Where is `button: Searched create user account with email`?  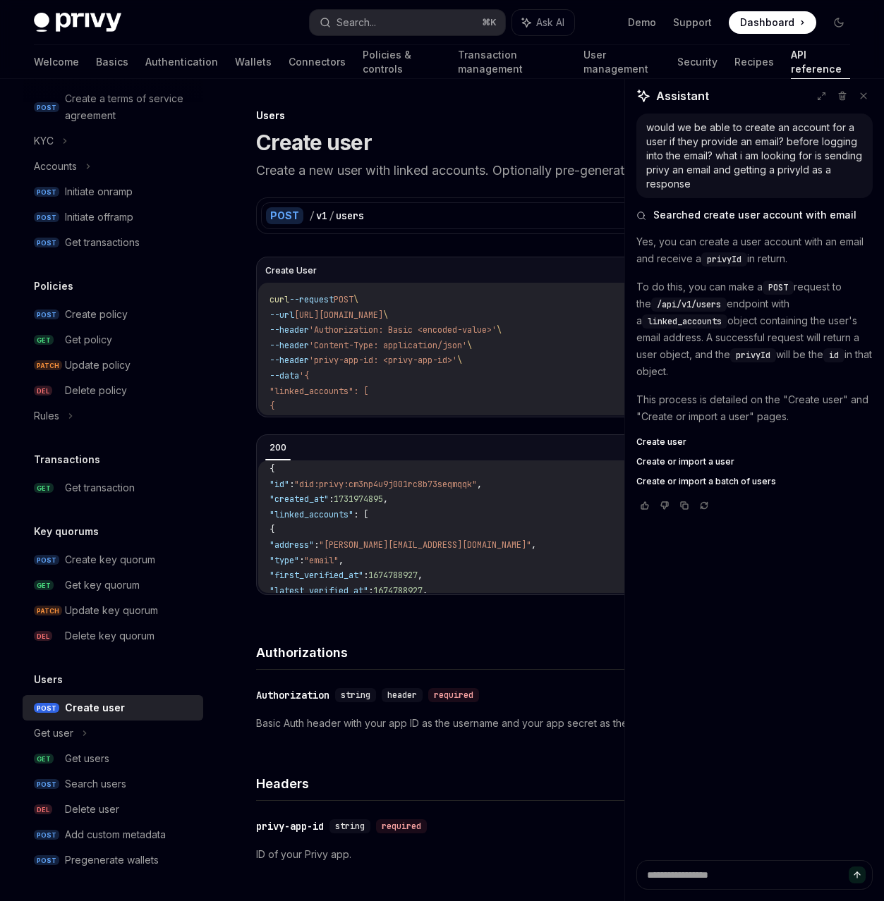 button: Searched create user account with email is located at coordinates (754, 215).